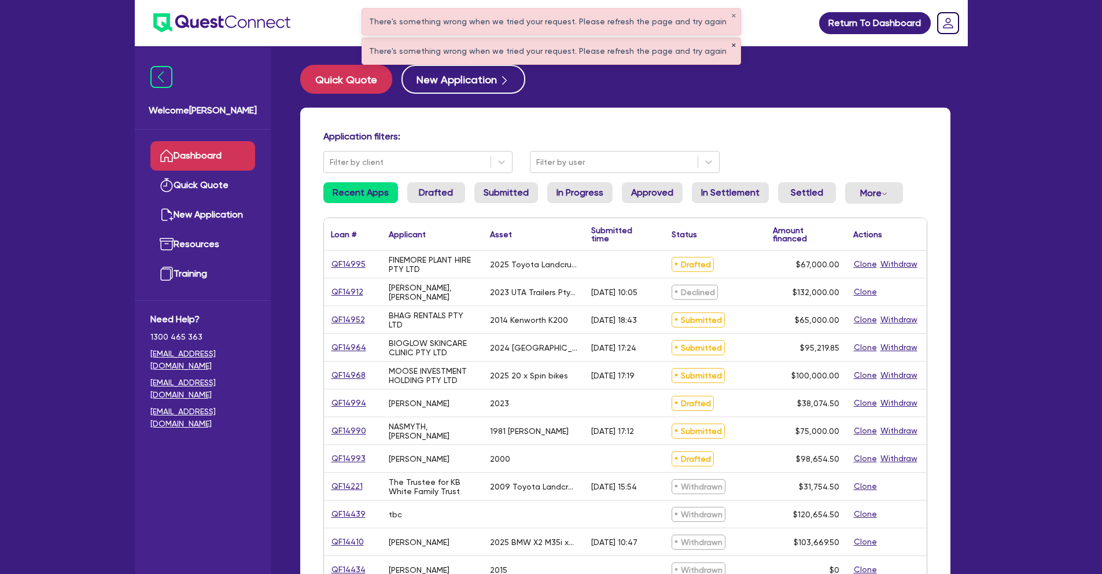 The height and width of the screenshot is (574, 1102). I want to click on a: Submitted, so click(506, 193).